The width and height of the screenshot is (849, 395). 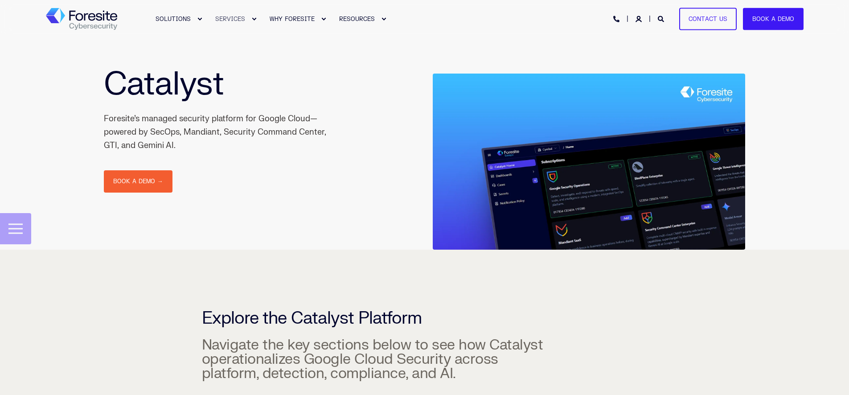 What do you see at coordinates (384, 19) in the screenshot?
I see `div: Expand RESOURCES` at bounding box center [384, 19].